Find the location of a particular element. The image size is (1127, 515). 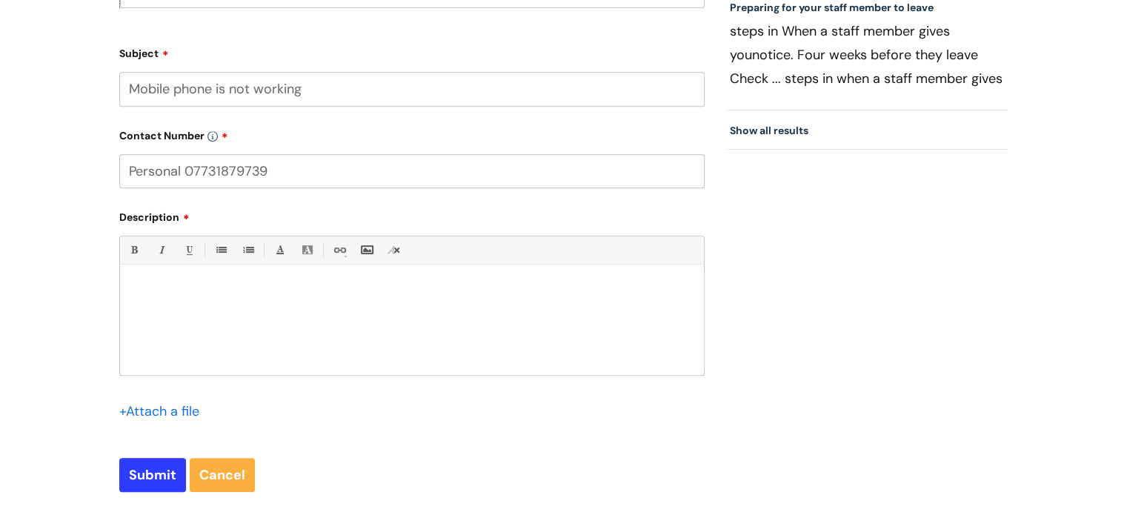

label: Subject is located at coordinates (412, 51).